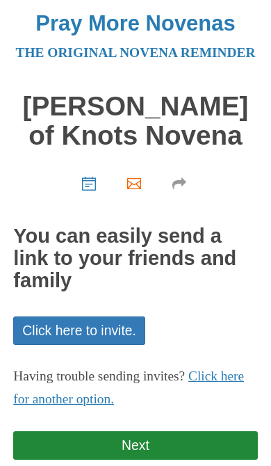  Describe the element at coordinates (99, 376) in the screenshot. I see `span: Having trouble sending invites?` at that location.